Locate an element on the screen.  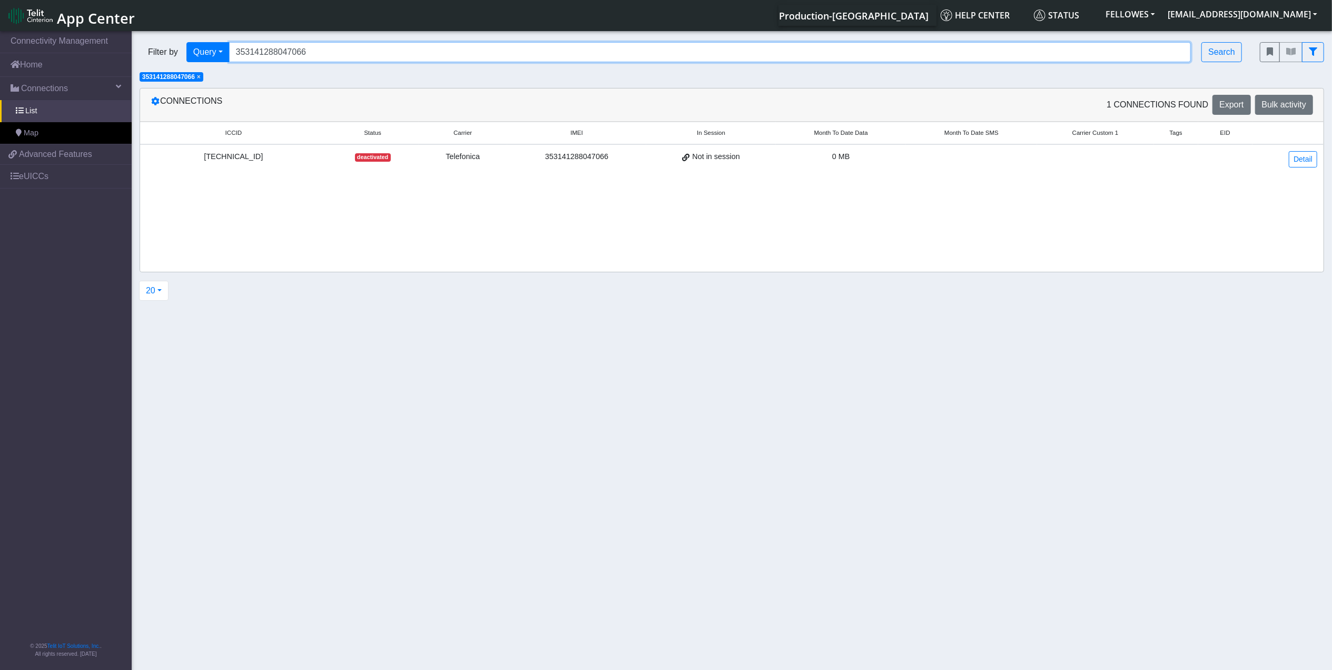
div: Telefonica is located at coordinates (463, 157).